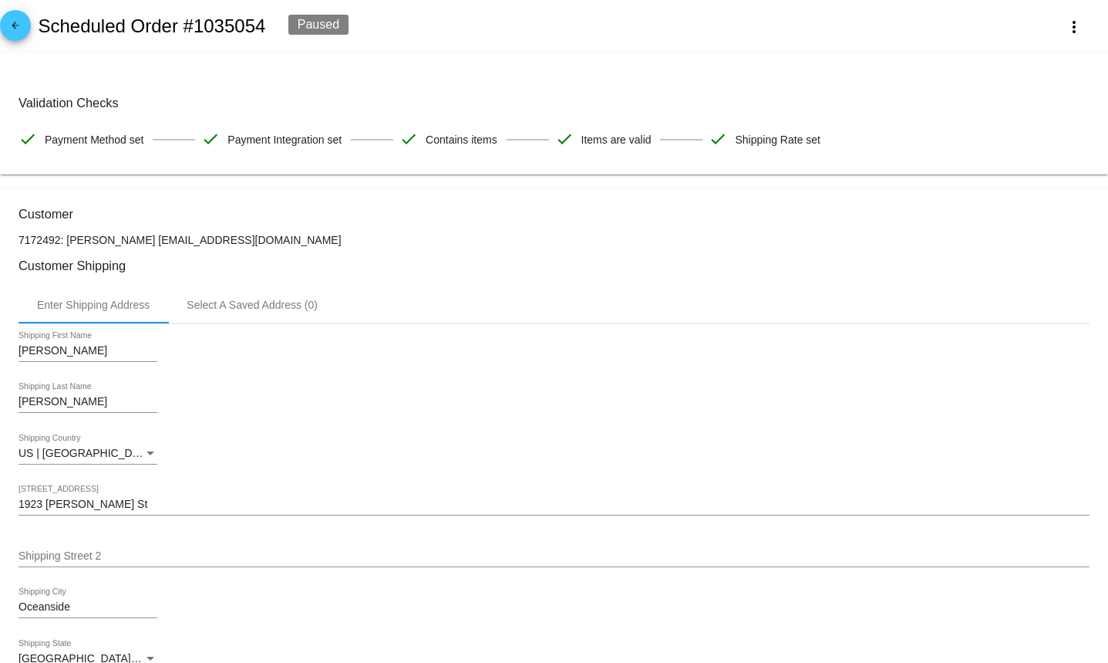  What do you see at coordinates (461, 140) in the screenshot?
I see `span: Contains items` at bounding box center [461, 140].